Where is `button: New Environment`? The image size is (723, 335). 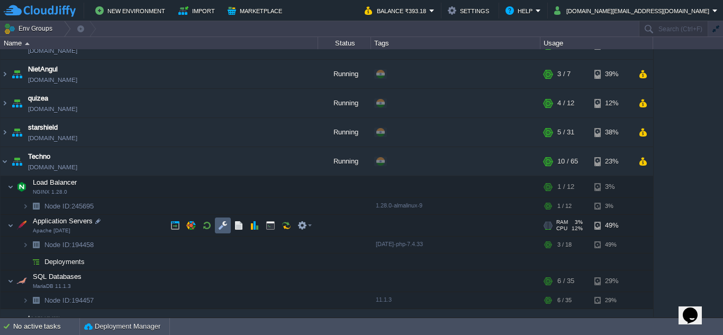 button: New Environment is located at coordinates (132, 11).